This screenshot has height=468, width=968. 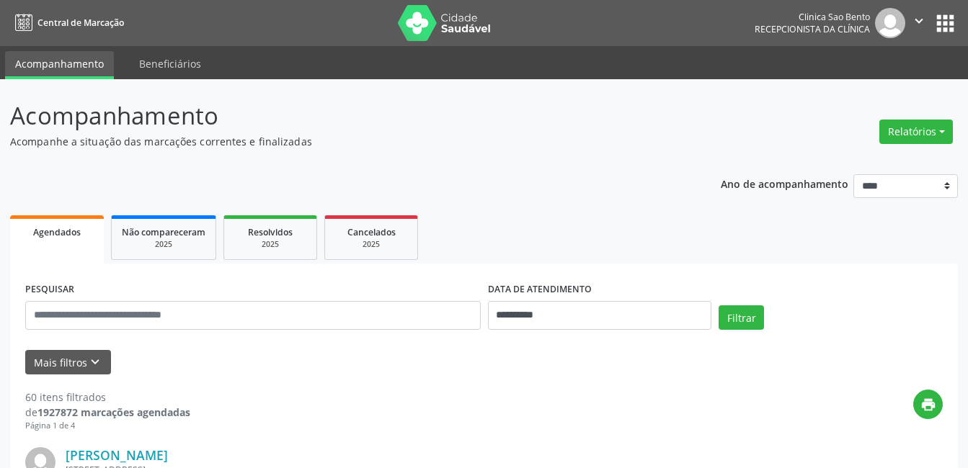 What do you see at coordinates (107, 426) in the screenshot?
I see `div: Página 1 de 4` at bounding box center [107, 426].